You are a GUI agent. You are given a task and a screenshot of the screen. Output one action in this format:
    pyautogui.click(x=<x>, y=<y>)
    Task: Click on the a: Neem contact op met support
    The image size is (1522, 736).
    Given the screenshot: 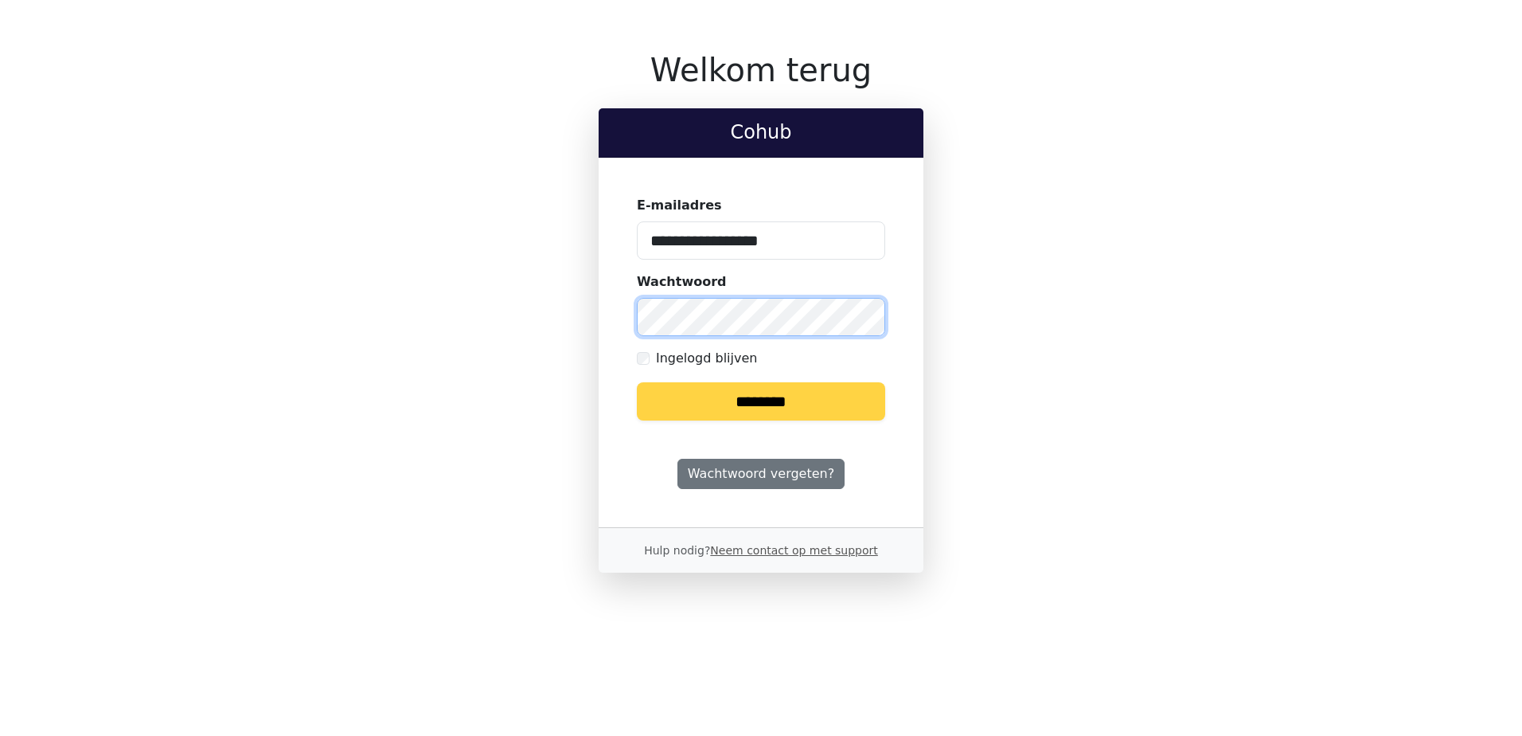 What is the action you would take?
    pyautogui.click(x=794, y=550)
    